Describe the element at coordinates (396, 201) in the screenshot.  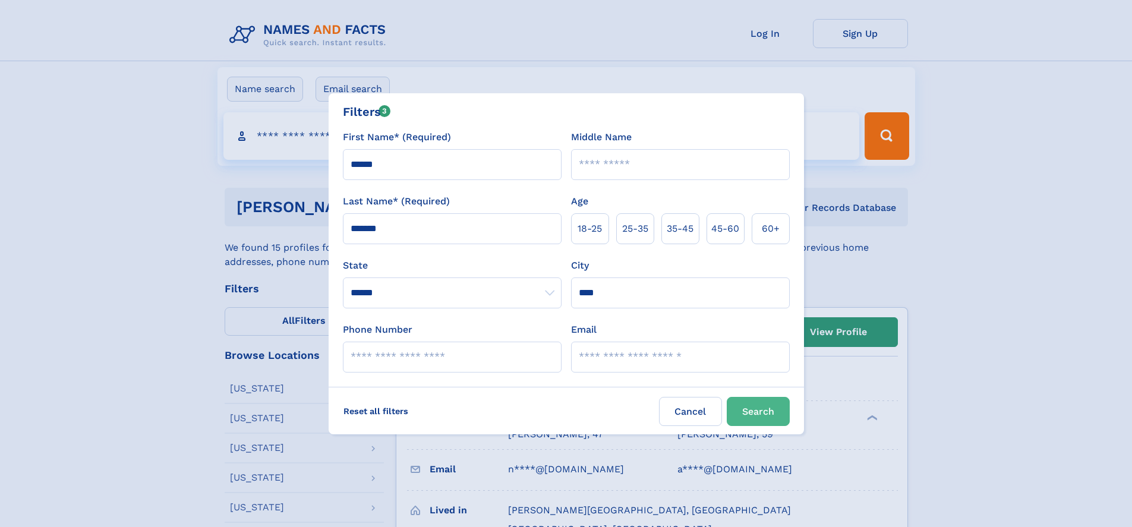
I see `label: Last Name* (Required)` at that location.